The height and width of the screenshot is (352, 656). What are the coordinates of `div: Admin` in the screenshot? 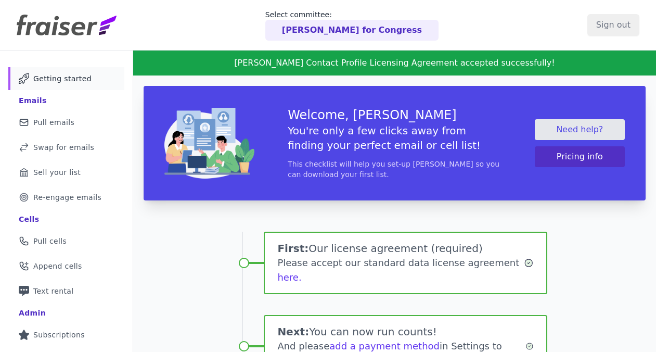 It's located at (32, 313).